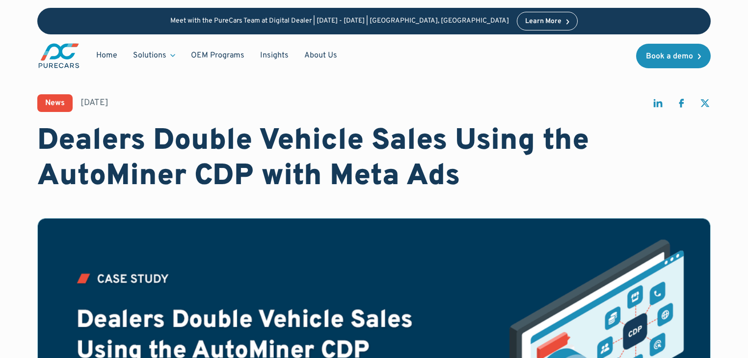 The height and width of the screenshot is (358, 748). What do you see at coordinates (274, 55) in the screenshot?
I see `a: Insights` at bounding box center [274, 55].